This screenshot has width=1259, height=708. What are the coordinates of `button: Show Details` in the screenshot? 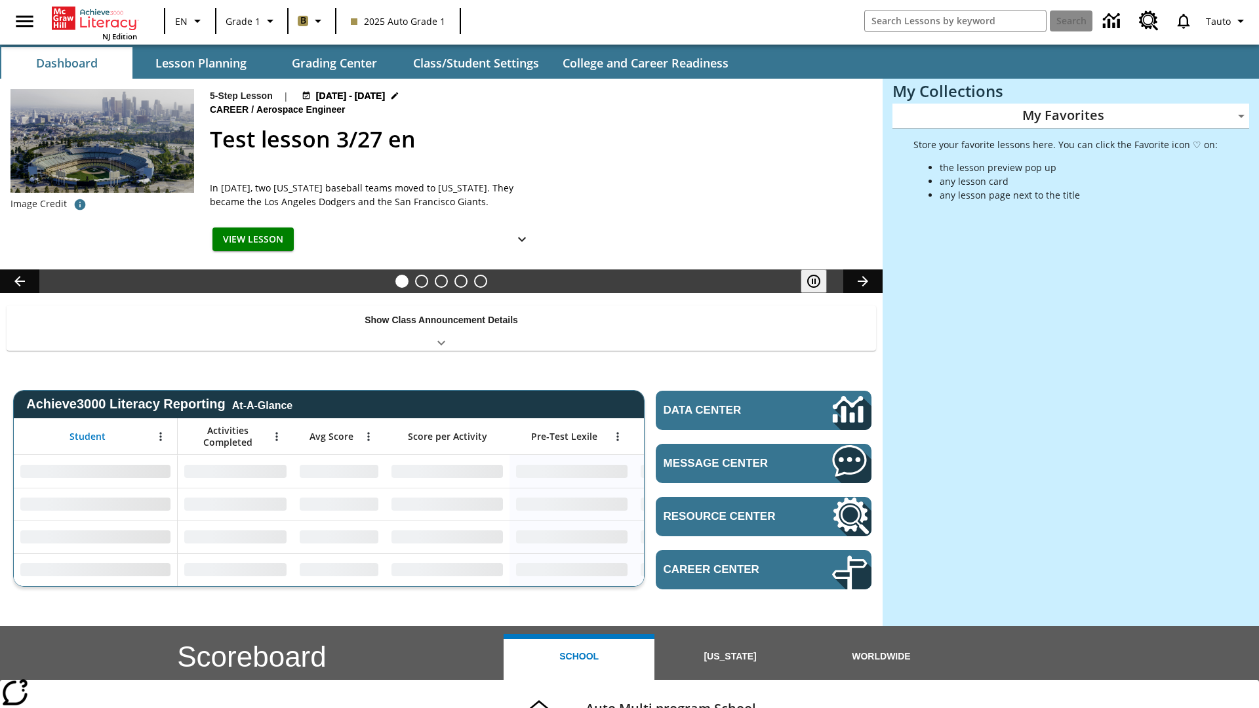 It's located at (522, 239).